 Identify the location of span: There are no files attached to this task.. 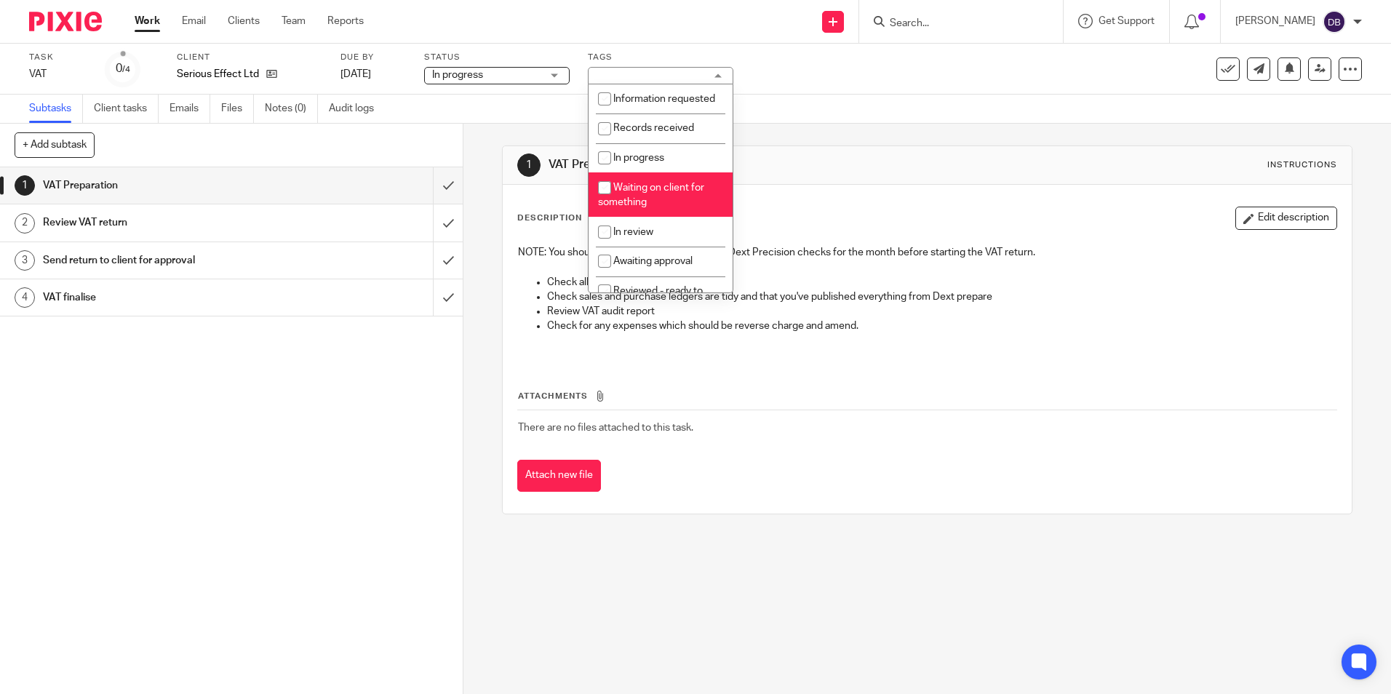
(605, 428).